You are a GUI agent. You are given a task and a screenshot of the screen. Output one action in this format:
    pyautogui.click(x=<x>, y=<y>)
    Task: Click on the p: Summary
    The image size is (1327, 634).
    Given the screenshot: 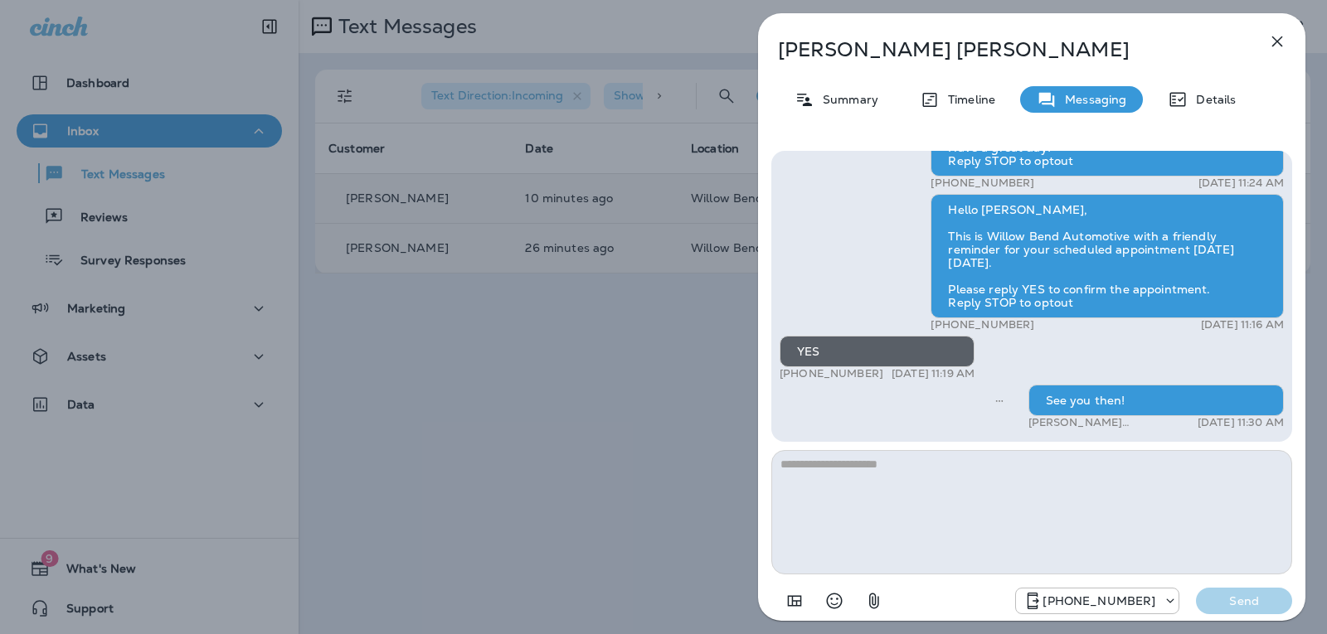 What is the action you would take?
    pyautogui.click(x=846, y=100)
    